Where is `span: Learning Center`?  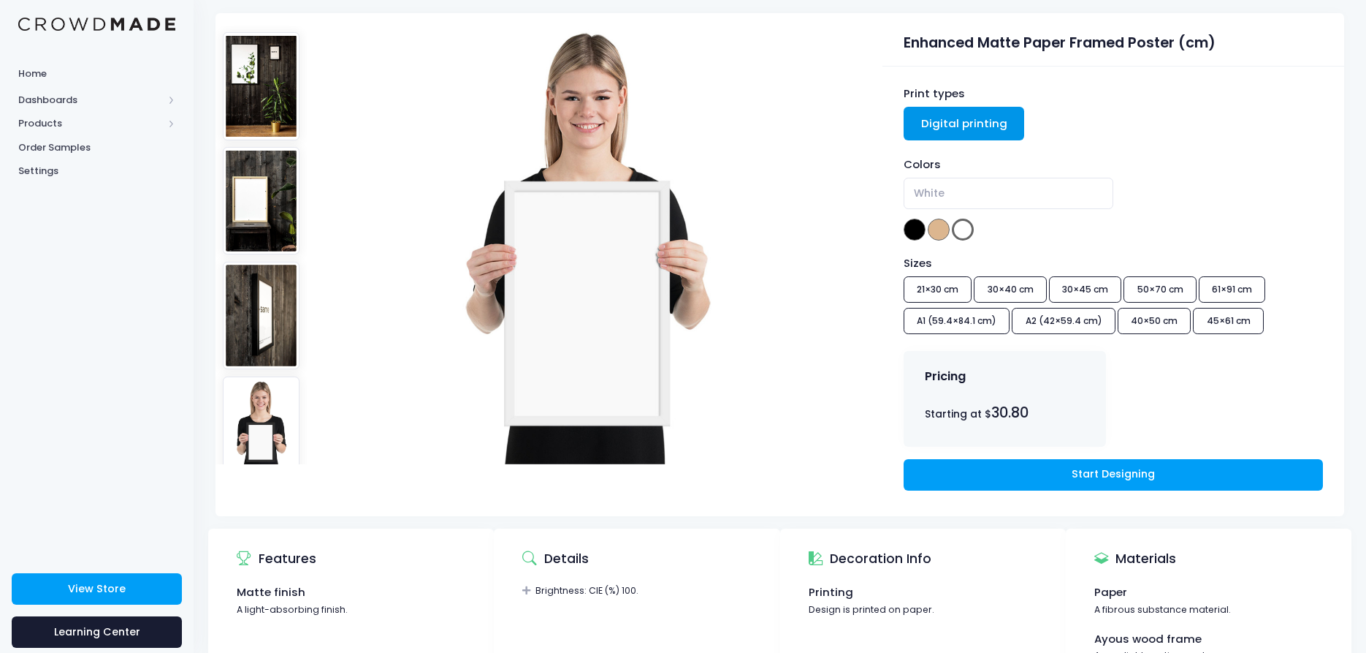
span: Learning Center is located at coordinates (97, 631).